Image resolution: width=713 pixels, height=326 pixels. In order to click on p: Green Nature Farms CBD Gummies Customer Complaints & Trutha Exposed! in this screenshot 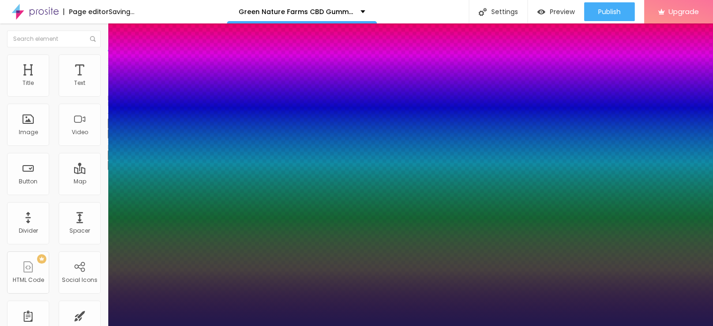, I will do `click(296, 12)`.